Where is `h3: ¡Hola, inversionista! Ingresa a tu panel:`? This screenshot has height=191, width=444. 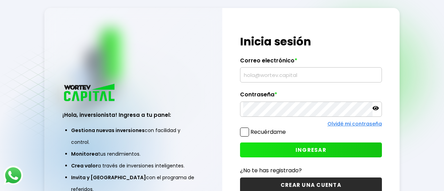
h3: ¡Hola, inversionista! Ingresa a tu panel: is located at coordinates (133, 115).